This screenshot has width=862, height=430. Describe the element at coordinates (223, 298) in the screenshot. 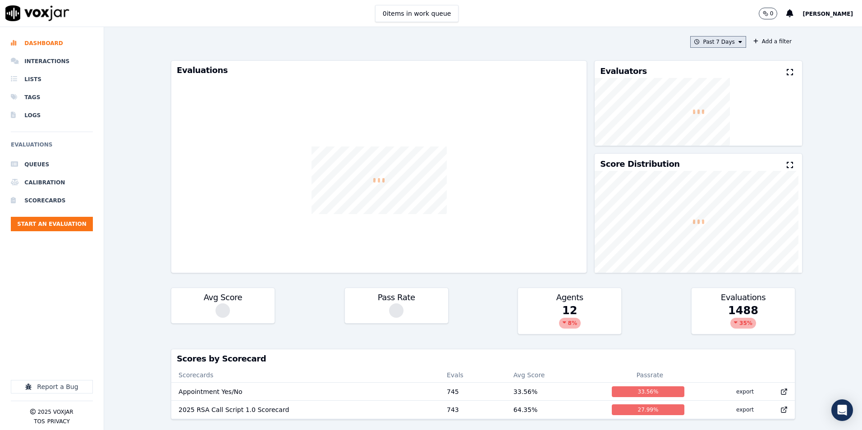

I see `h3: Avg Score` at that location.